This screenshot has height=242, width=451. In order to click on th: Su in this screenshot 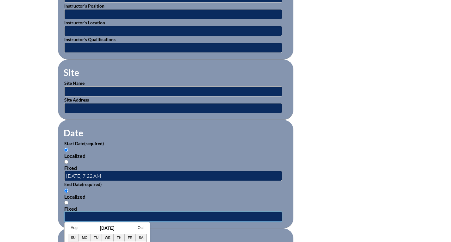, I will do `click(73, 238)`.